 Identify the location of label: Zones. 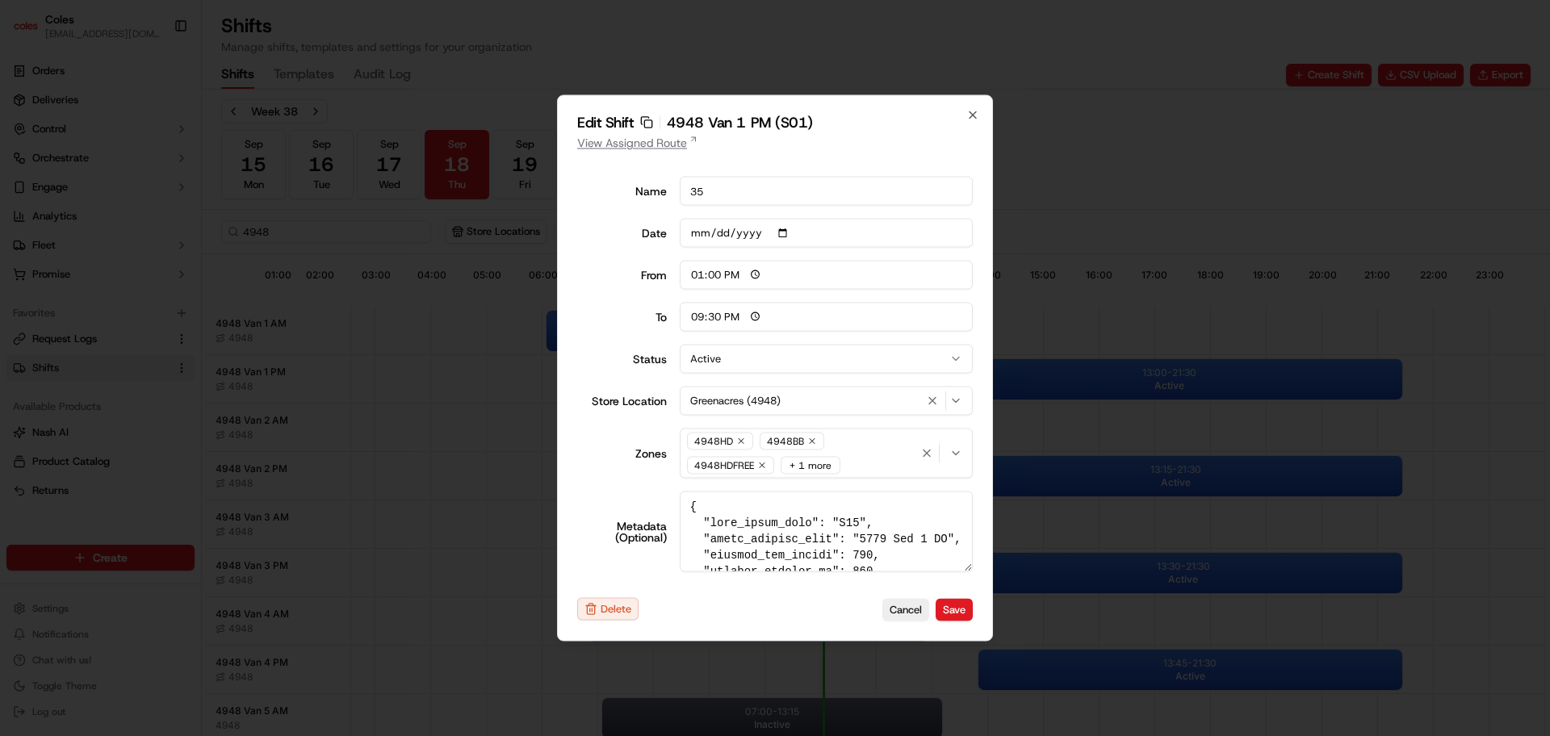
(622, 454).